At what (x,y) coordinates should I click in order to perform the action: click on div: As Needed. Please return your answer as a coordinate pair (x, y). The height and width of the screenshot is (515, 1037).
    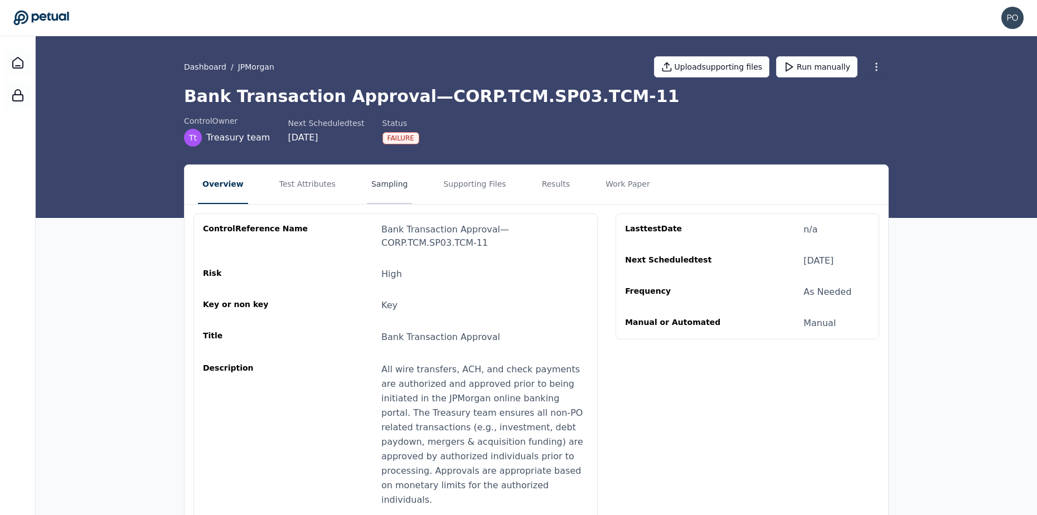
    Looking at the image, I should click on (827, 292).